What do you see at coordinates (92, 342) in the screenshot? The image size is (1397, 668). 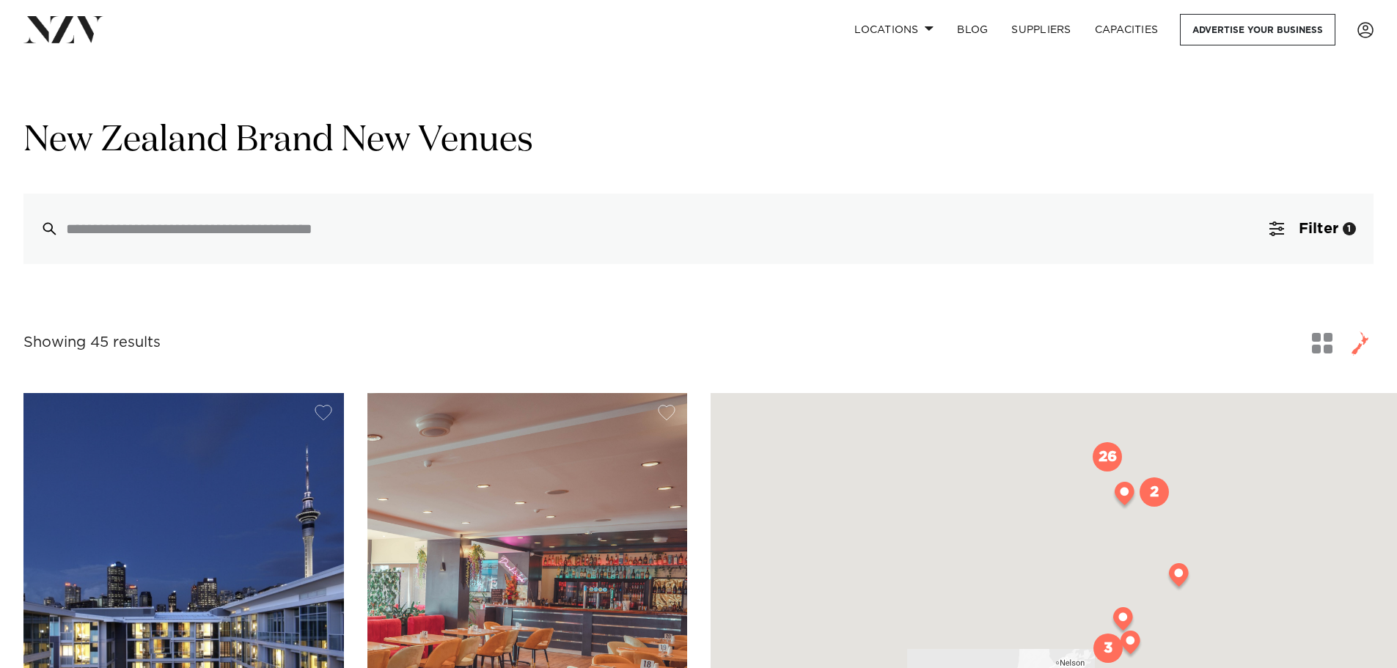 I see `div: Showing 45 results` at bounding box center [92, 342].